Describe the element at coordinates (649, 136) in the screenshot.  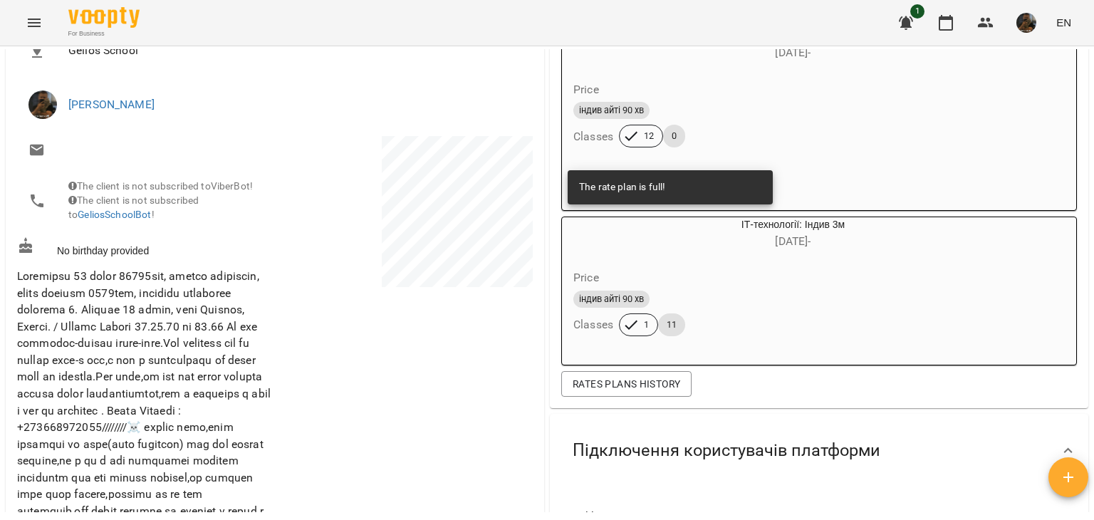
I see `span: 12` at that location.